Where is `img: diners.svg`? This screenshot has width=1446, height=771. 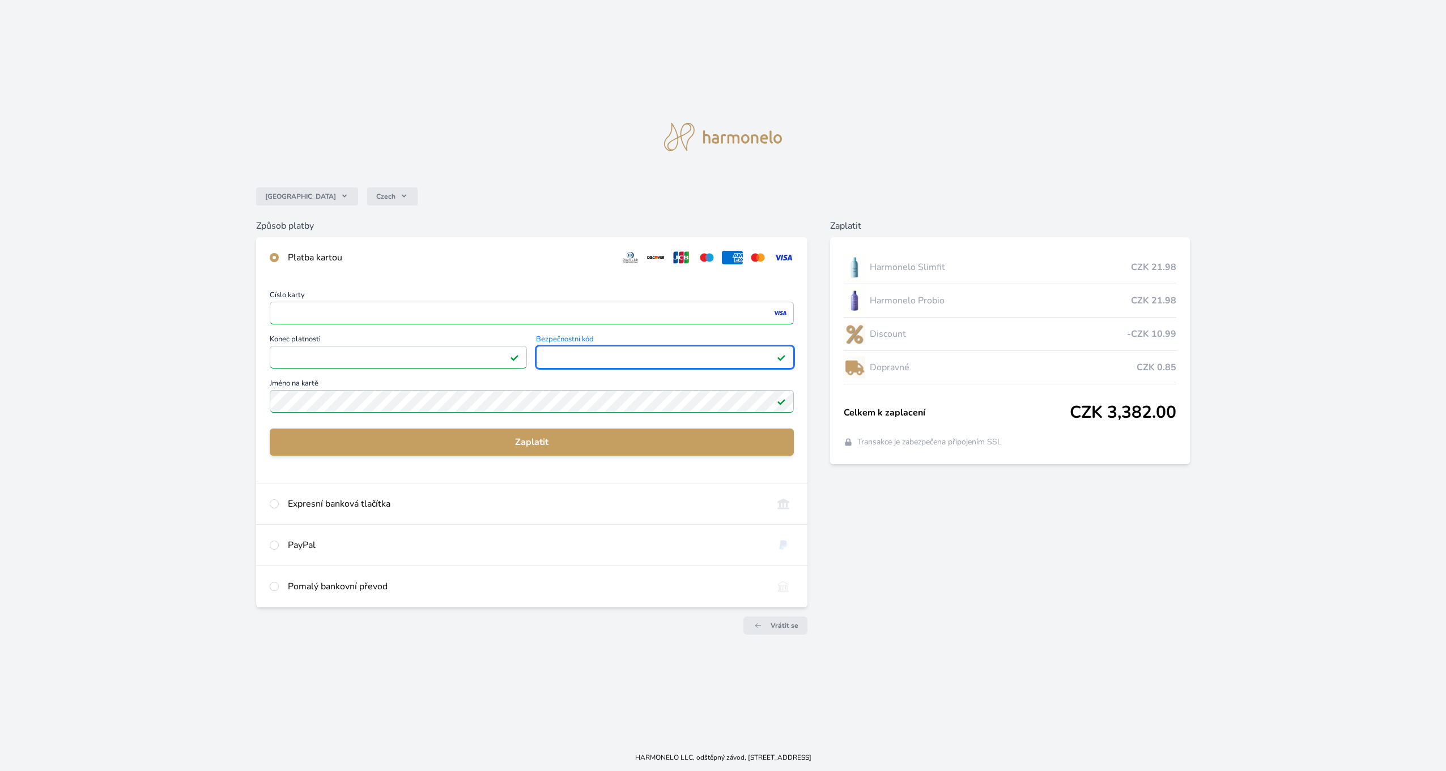
img: diners.svg is located at coordinates (630, 258).